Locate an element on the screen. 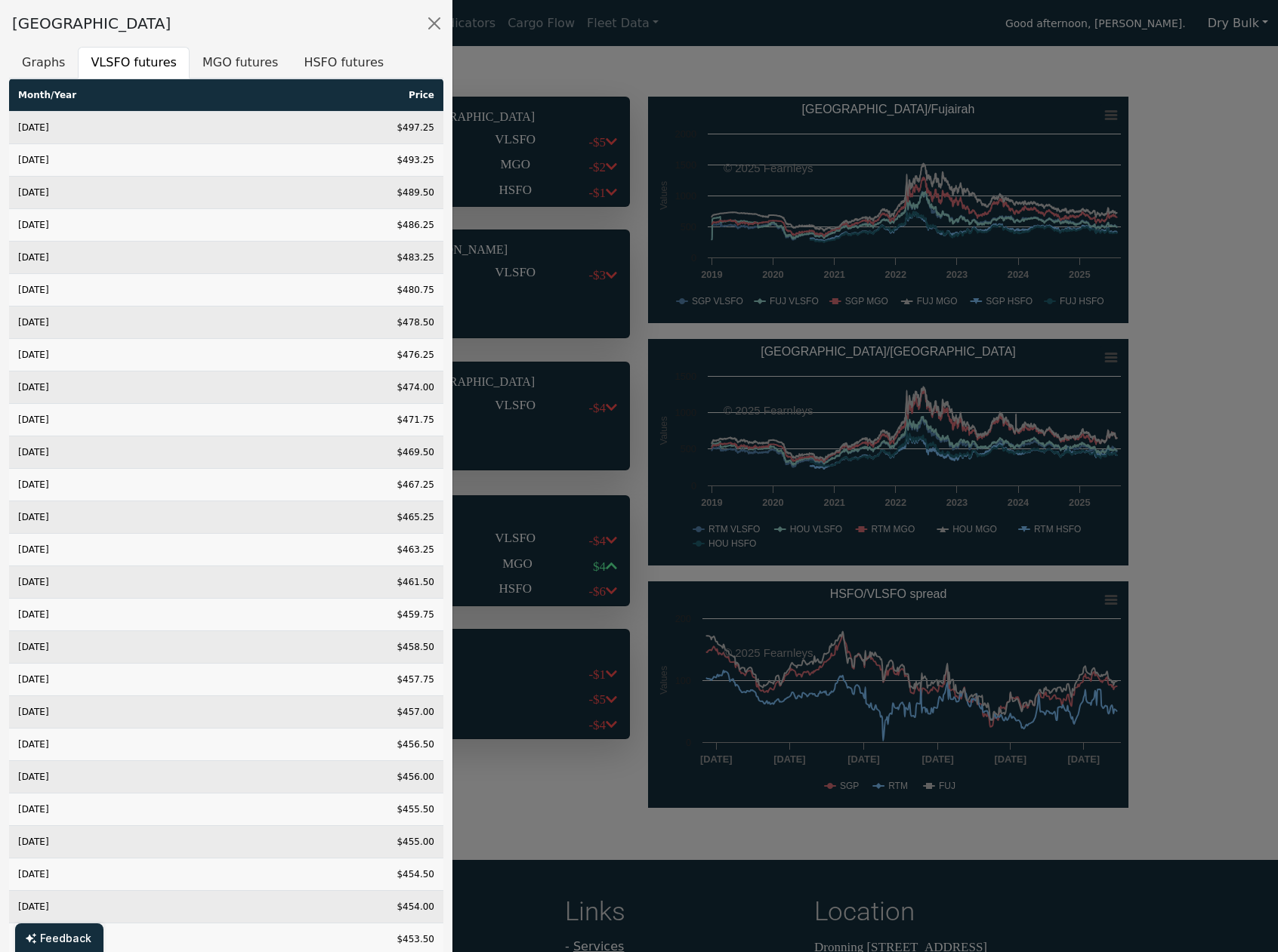 Image resolution: width=1278 pixels, height=952 pixels. td: $483.25 is located at coordinates (352, 258).